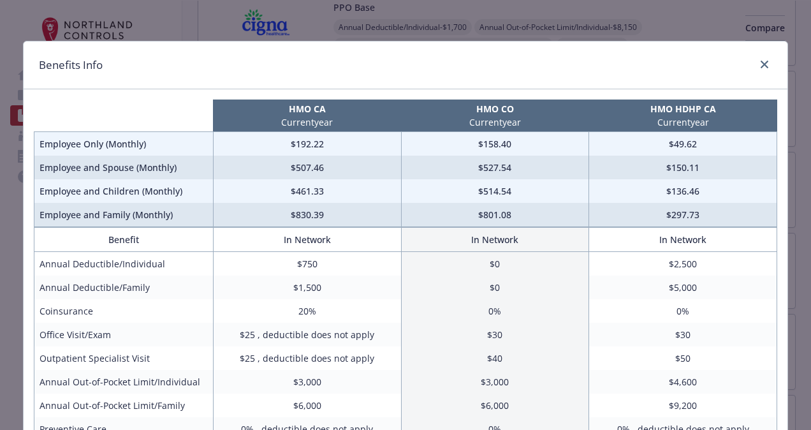 This screenshot has height=430, width=811. Describe the element at coordinates (307, 191) in the screenshot. I see `td: $461.33` at that location.